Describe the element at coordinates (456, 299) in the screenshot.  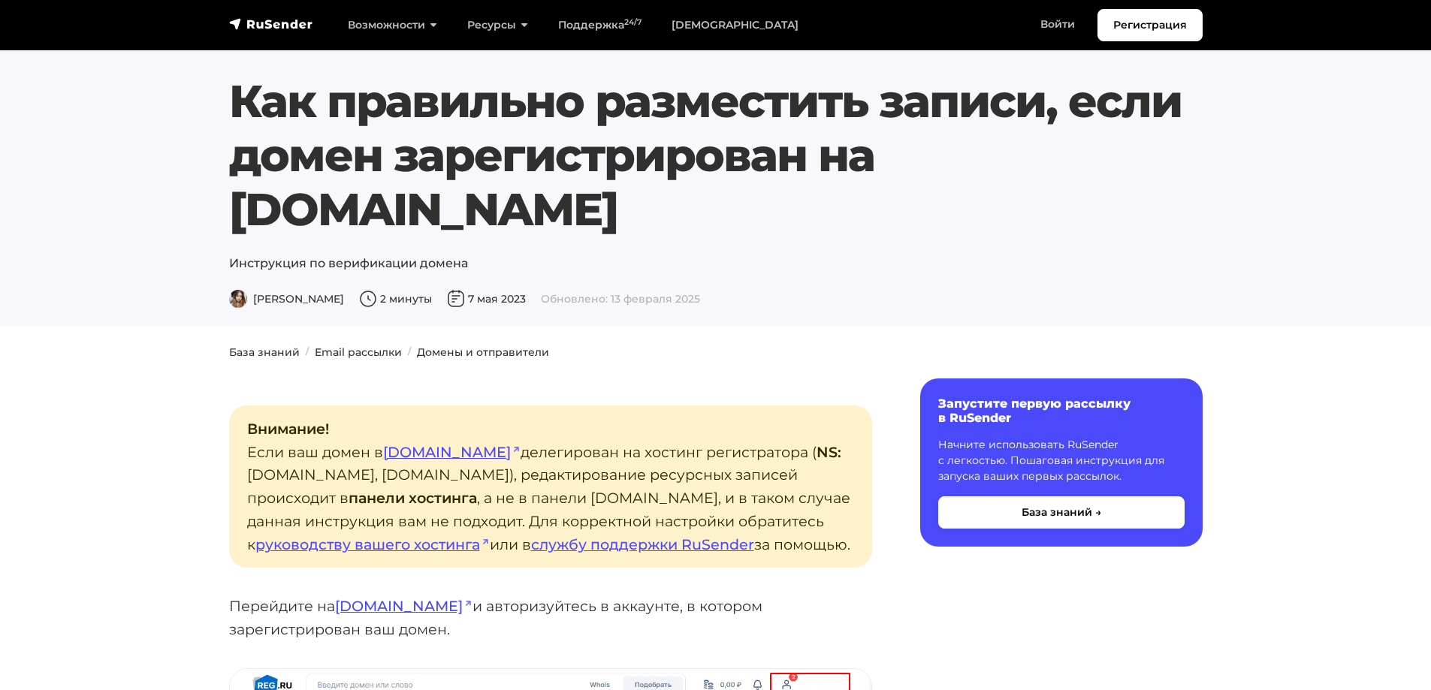
I see `img: Дата публикации` at that location.